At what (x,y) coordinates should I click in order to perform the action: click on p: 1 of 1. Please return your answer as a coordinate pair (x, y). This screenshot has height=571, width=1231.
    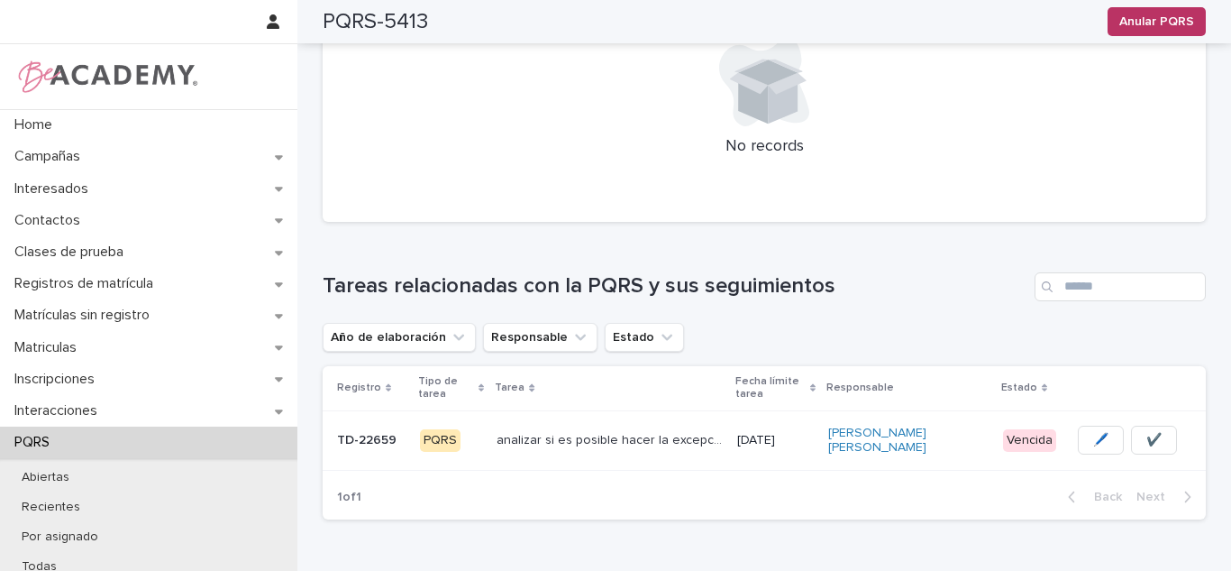
    Looking at the image, I should click on (349, 497).